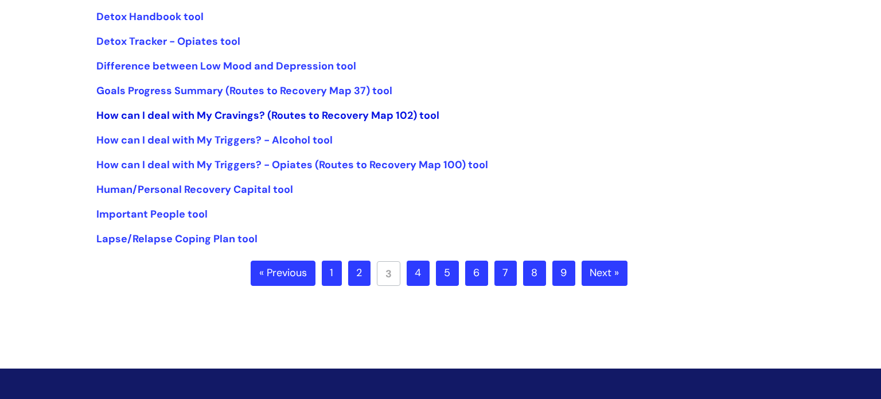 The image size is (881, 399). I want to click on a: Next », so click(605, 273).